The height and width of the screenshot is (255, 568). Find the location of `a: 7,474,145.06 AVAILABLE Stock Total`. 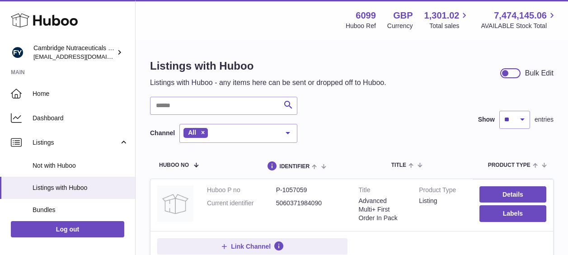

a: 7,474,145.06 AVAILABLE Stock Total is located at coordinates (519, 20).